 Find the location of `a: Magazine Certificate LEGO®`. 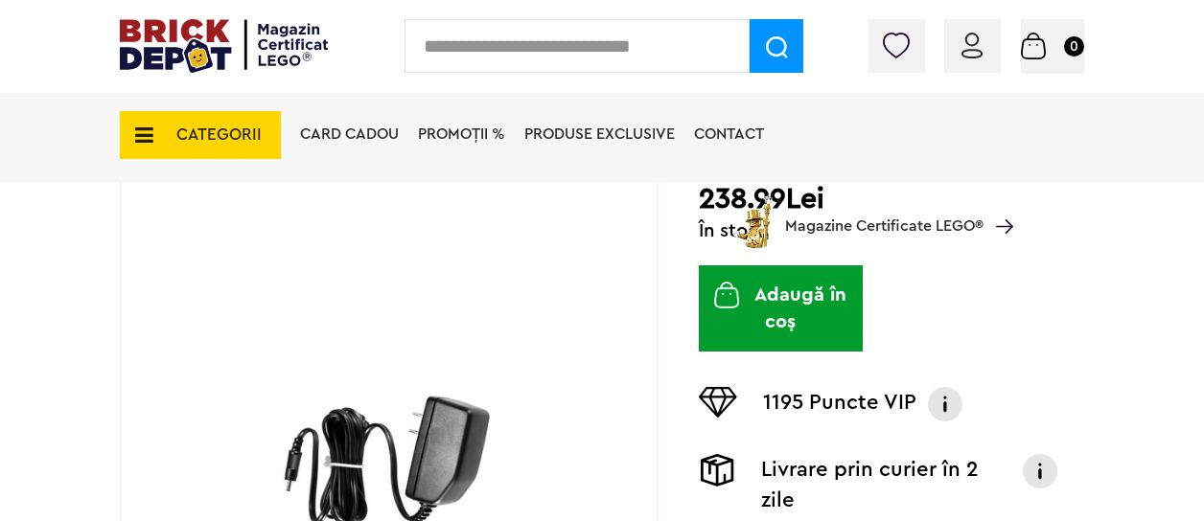

a: Magazine Certificate LEGO® is located at coordinates (998, 202).